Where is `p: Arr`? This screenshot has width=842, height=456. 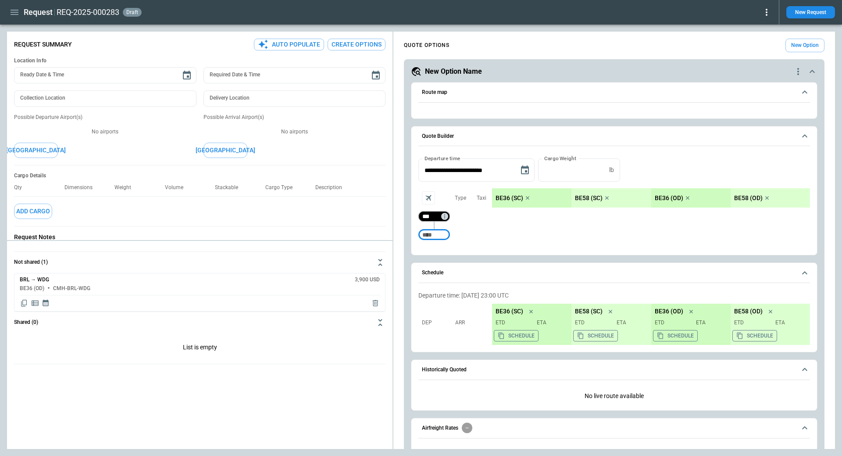 p: Arr is located at coordinates (471, 322).